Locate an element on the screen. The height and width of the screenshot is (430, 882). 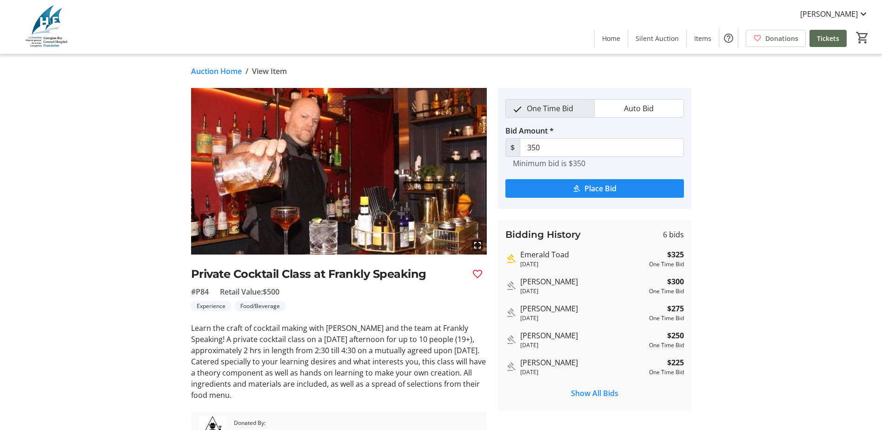
a: Items is located at coordinates (703, 38).